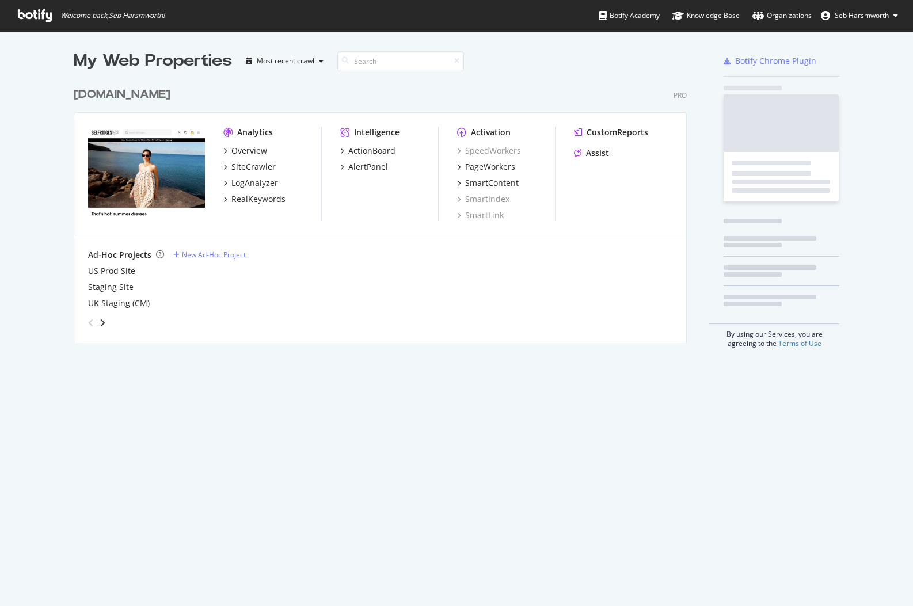 Image resolution: width=913 pixels, height=606 pixels. I want to click on div: SmartContent, so click(492, 183).